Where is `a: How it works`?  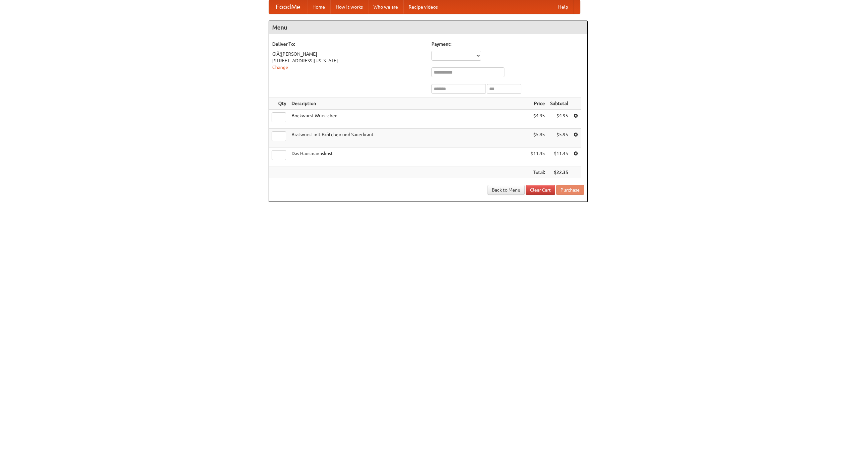 a: How it works is located at coordinates (349, 7).